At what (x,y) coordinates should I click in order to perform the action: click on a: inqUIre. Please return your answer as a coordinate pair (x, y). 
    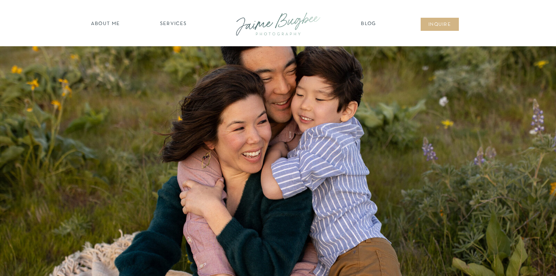
    Looking at the image, I should click on (440, 25).